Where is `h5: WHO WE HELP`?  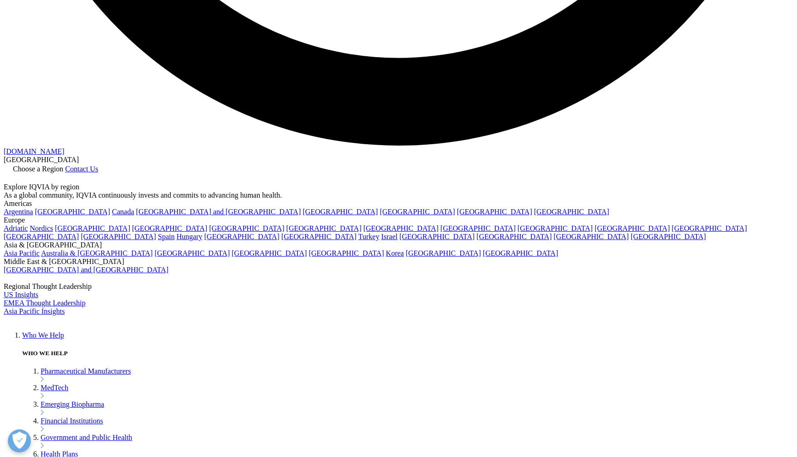 h5: WHO WE HELP is located at coordinates (408, 354).